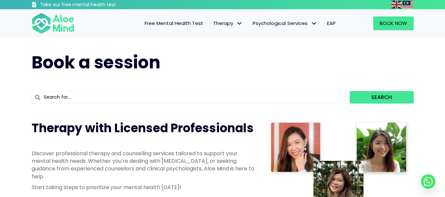  Describe the element at coordinates (174, 23) in the screenshot. I see `span: Free Mental Health Test` at that location.